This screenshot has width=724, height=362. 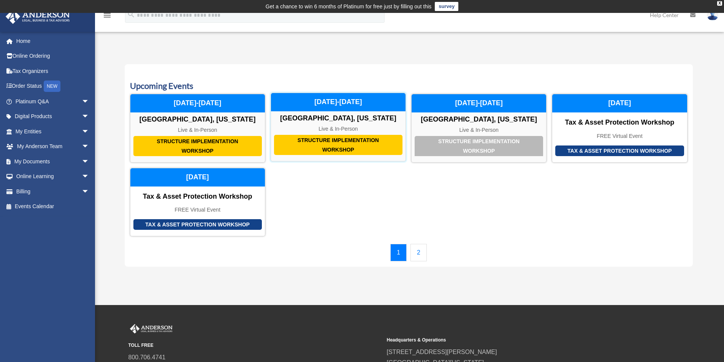 I want to click on i: menu, so click(x=107, y=15).